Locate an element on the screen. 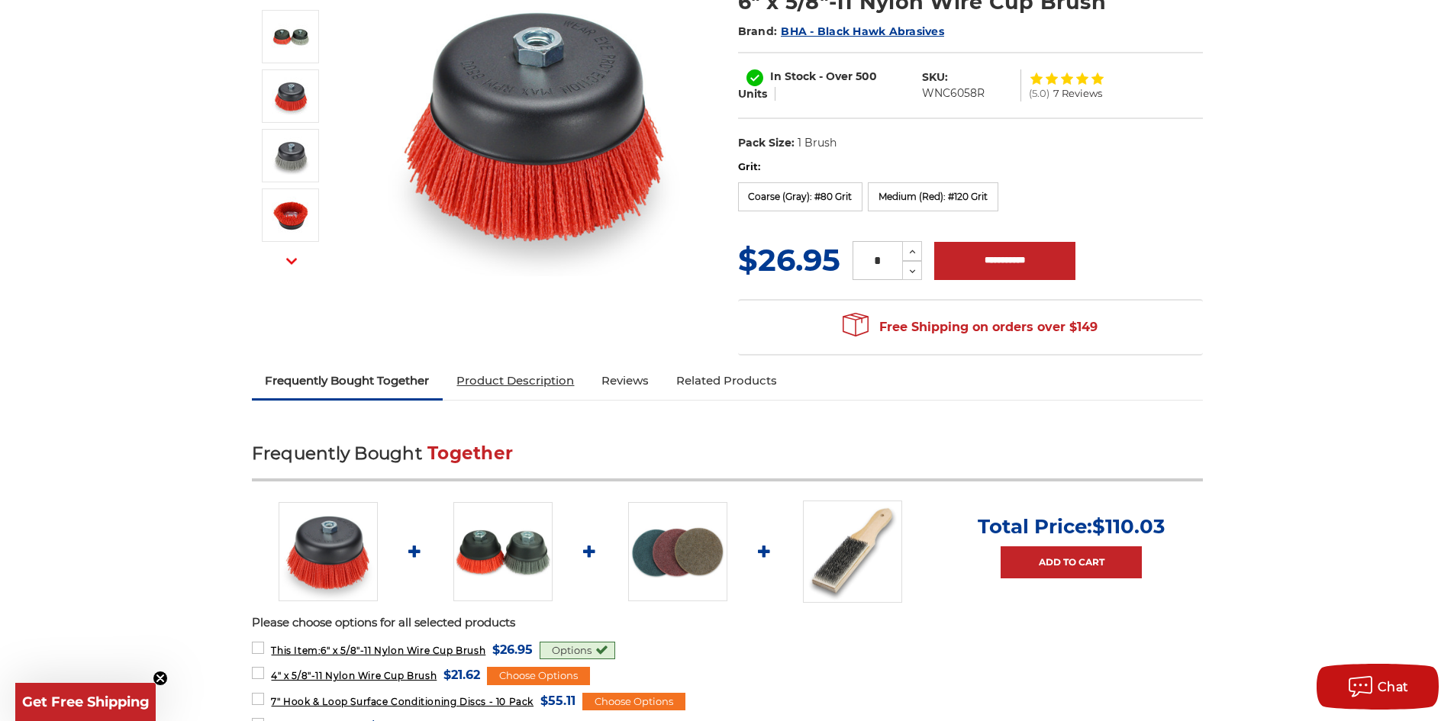  button: Next is located at coordinates (292, 261).